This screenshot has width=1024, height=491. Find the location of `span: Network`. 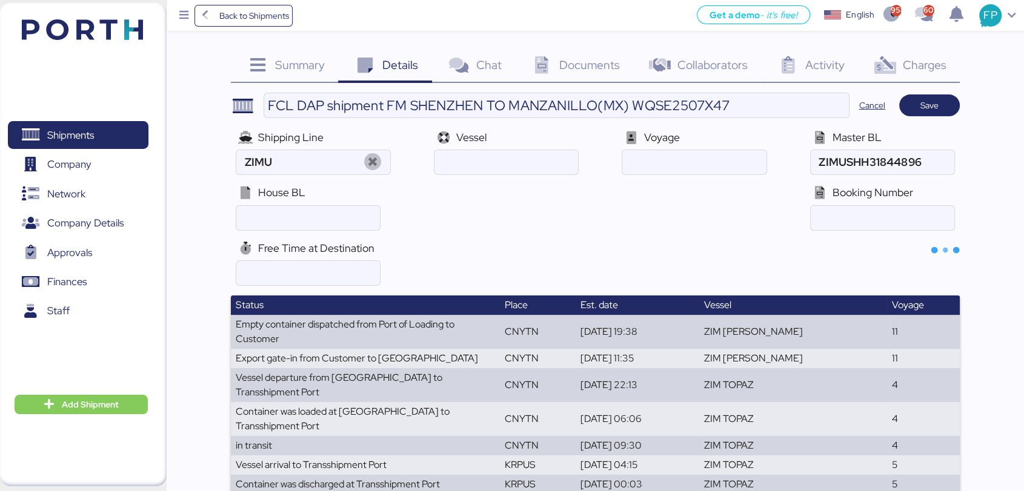

span: Network is located at coordinates (66, 194).